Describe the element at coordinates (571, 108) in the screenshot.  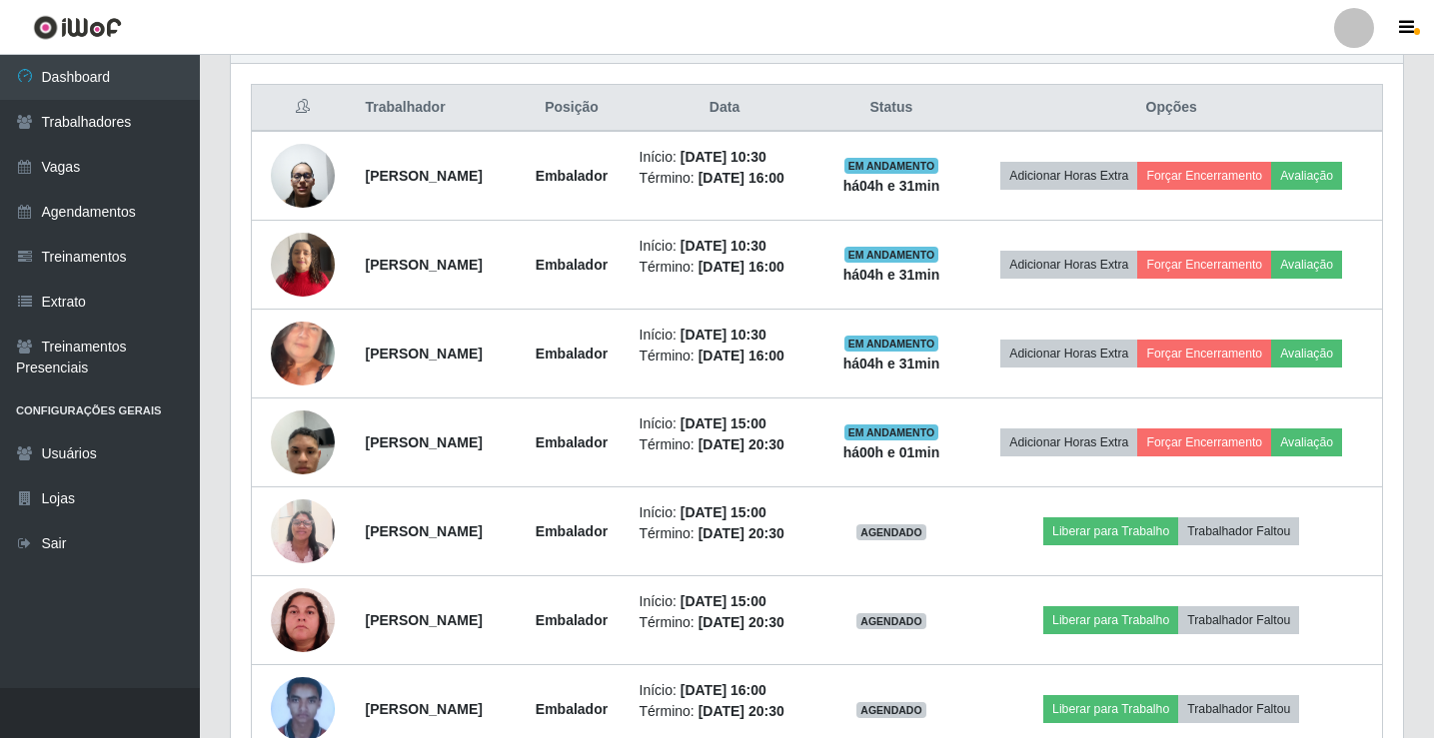
I see `th: Posição` at that location.